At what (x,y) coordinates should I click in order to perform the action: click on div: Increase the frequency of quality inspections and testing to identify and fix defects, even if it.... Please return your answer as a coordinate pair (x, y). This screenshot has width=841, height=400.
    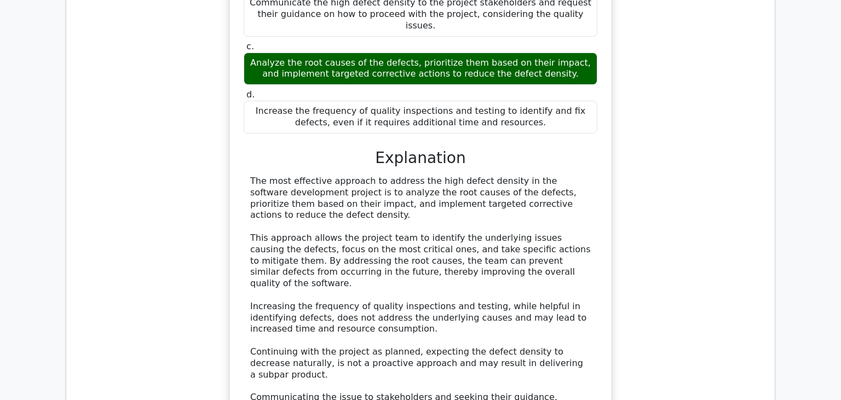
    Looking at the image, I should click on (421, 117).